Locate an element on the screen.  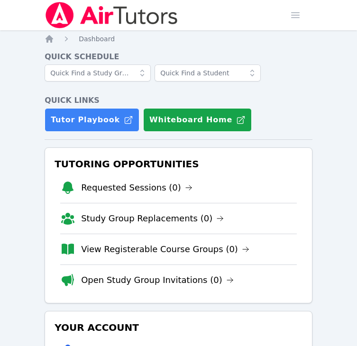
h3: Tutoring Opportunities is located at coordinates (178, 164).